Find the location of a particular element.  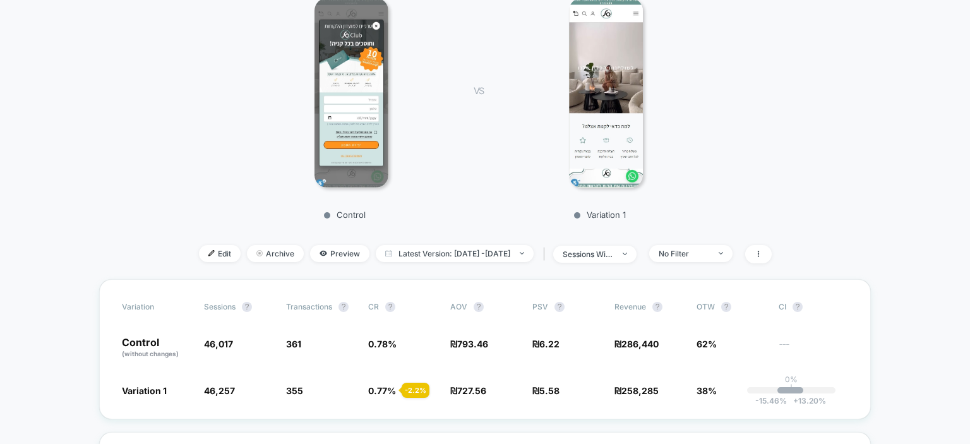

span: CI is located at coordinates (813, 307).